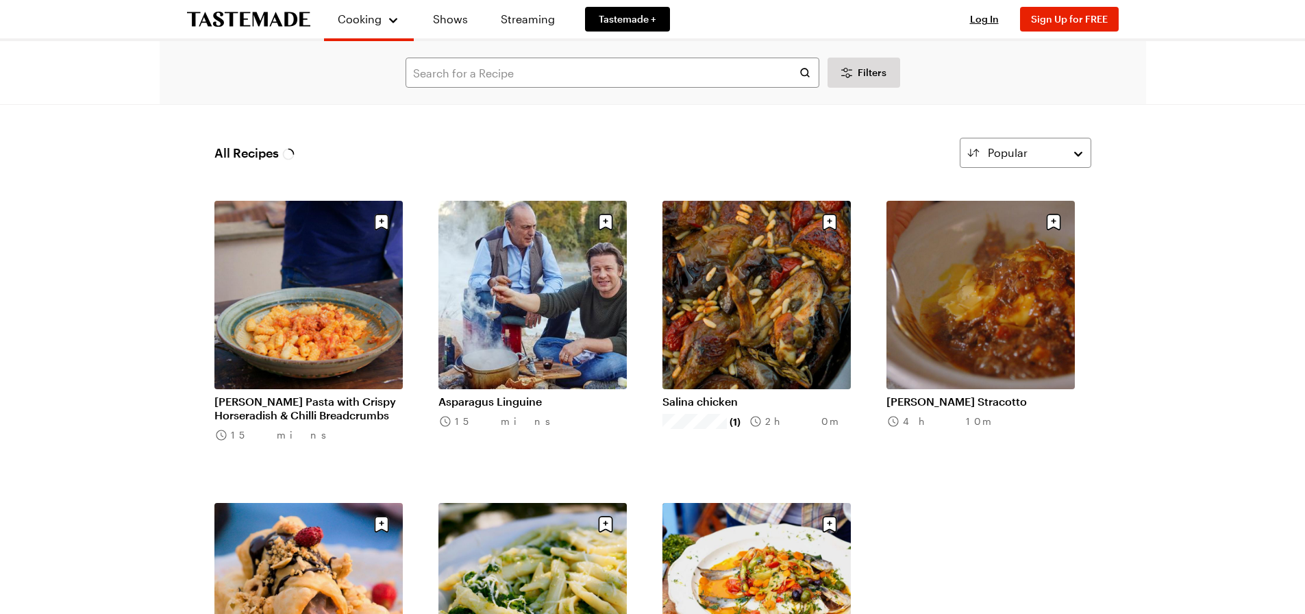  Describe the element at coordinates (628, 19) in the screenshot. I see `span: Tastemade +` at that location.